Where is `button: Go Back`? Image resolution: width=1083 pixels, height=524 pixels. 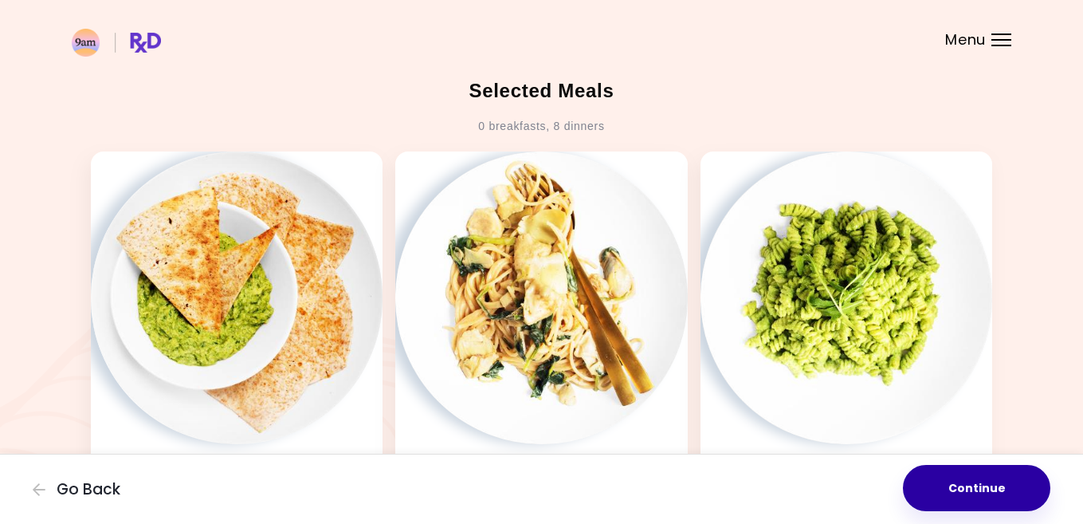
button: Go Back is located at coordinates (80, 489).